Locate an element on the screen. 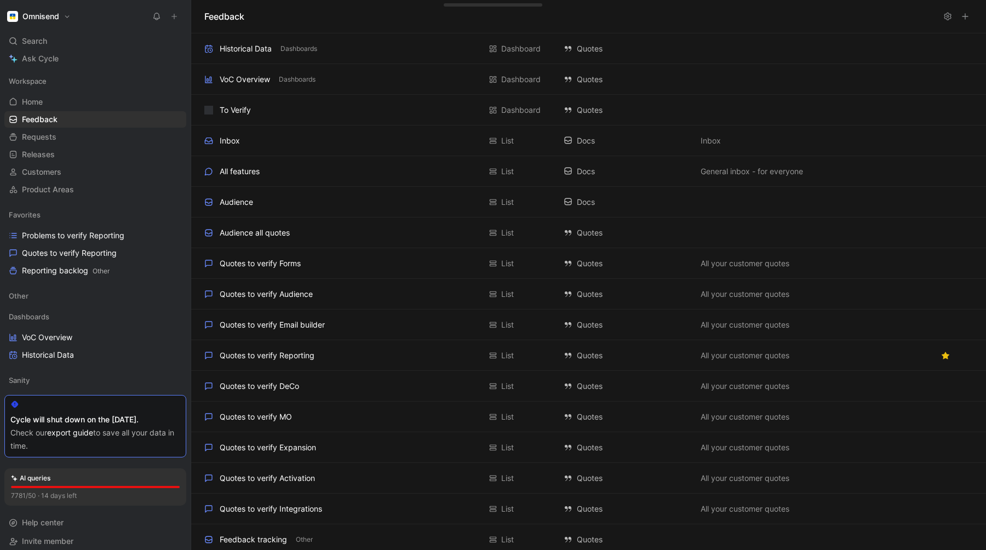  a: Home is located at coordinates (95, 102).